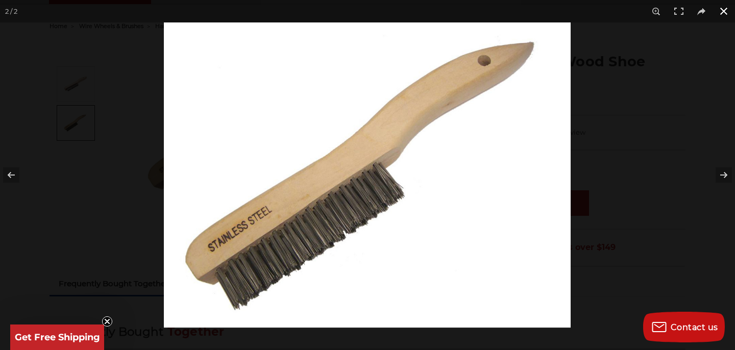 The image size is (735, 350). I want to click on div: Get Free ShippingClose teaser, so click(57, 337).